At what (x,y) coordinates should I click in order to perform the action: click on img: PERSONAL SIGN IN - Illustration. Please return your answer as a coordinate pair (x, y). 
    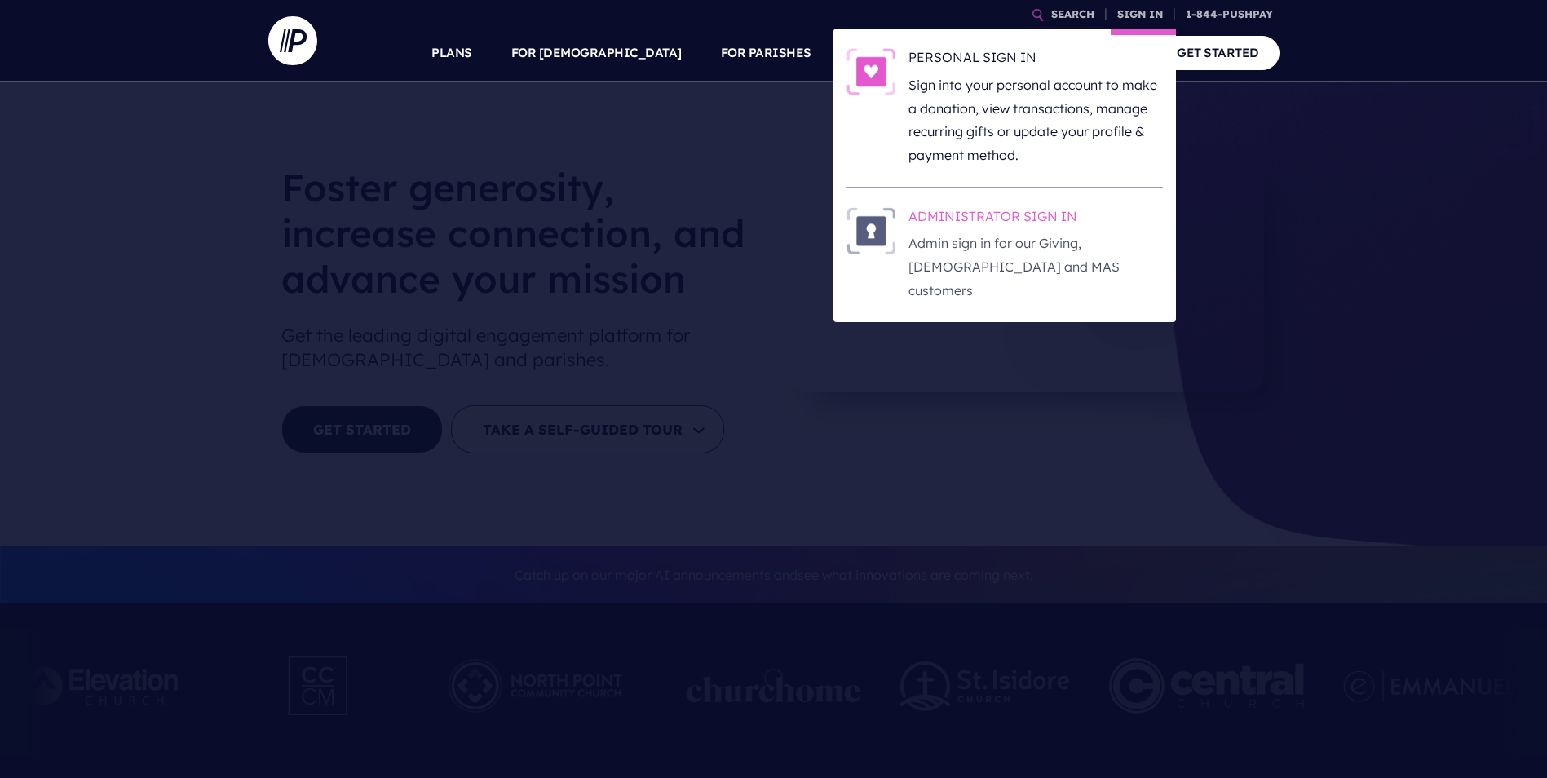
    Looking at the image, I should click on (871, 72).